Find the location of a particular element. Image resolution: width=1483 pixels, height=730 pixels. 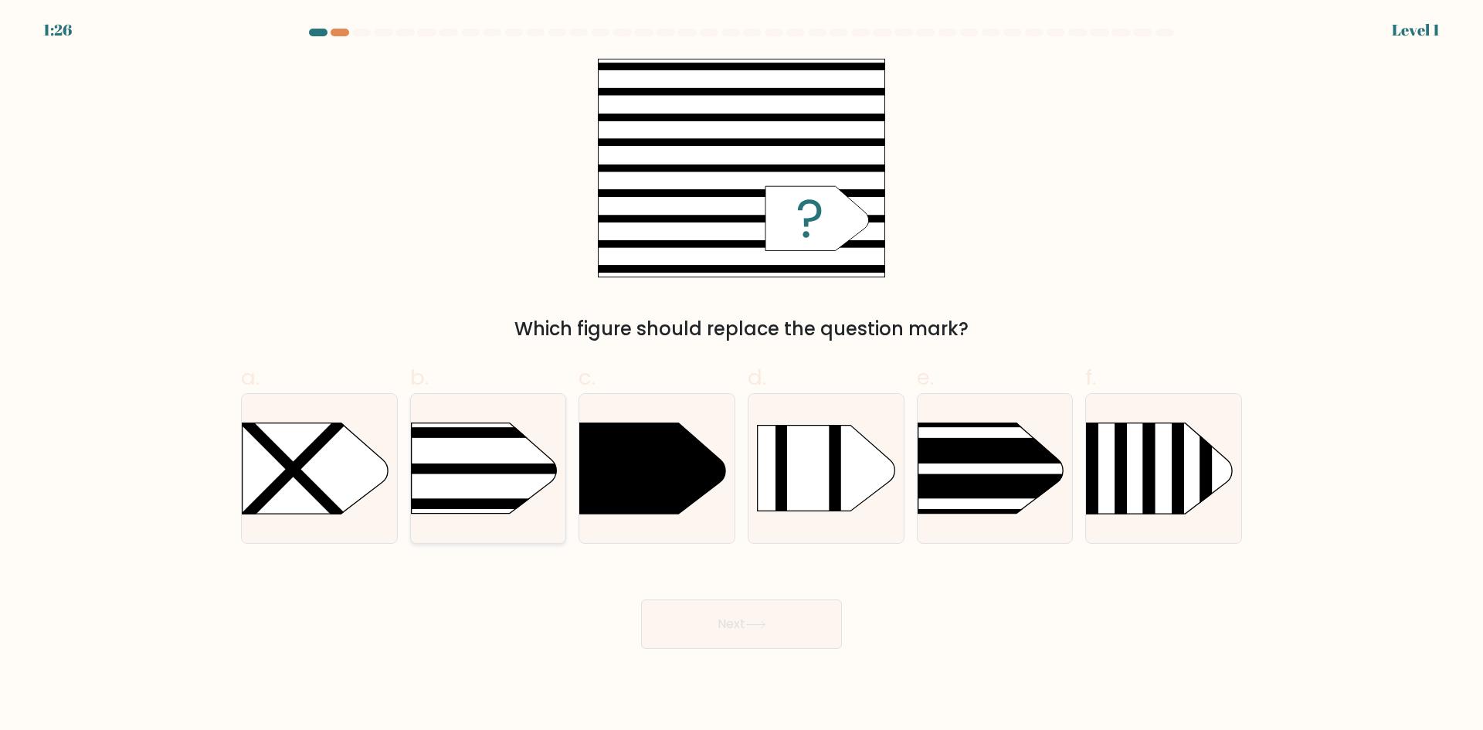

div: 1:26 is located at coordinates (57, 30).